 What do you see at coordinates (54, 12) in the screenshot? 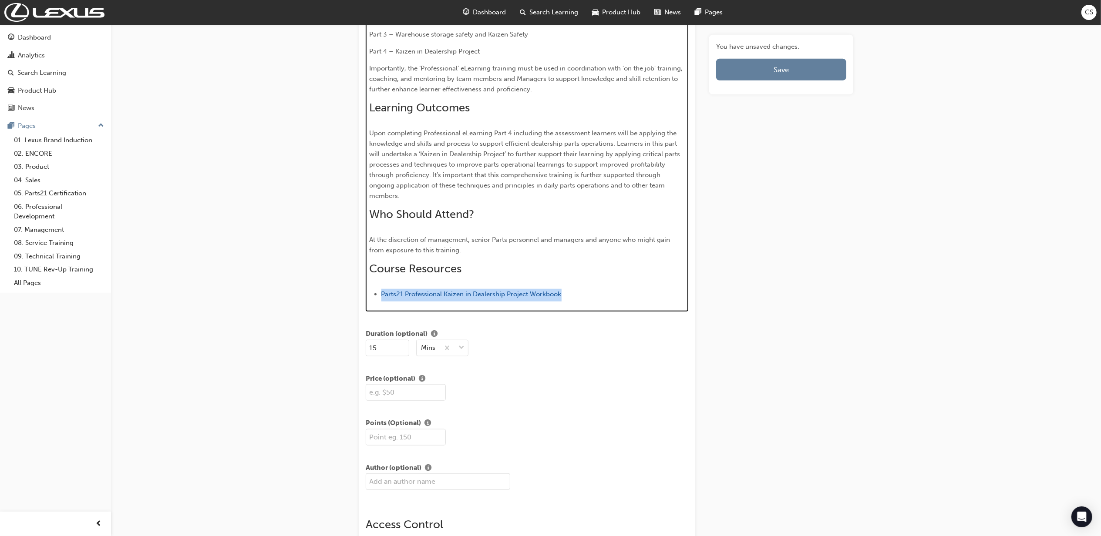
I see `img: Trak` at bounding box center [54, 12].